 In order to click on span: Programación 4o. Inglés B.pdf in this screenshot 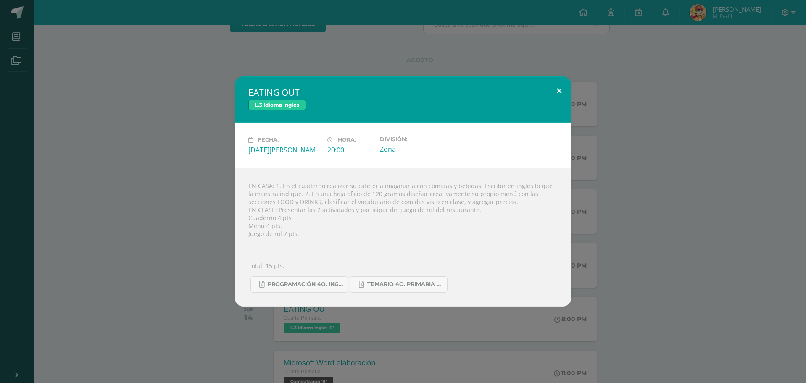, I will do `click(306, 285)`.